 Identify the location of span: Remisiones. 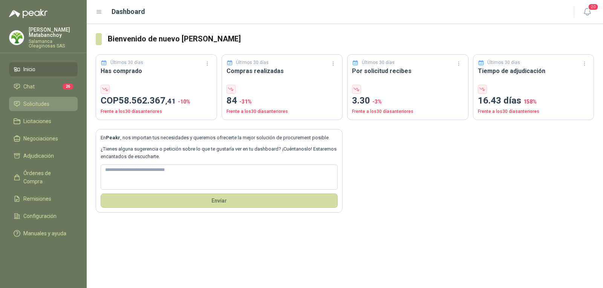
(37, 199).